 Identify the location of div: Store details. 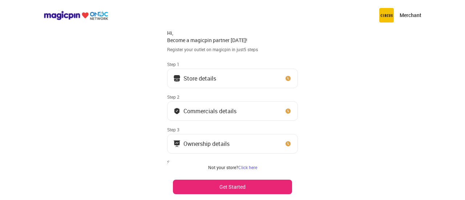
(200, 78).